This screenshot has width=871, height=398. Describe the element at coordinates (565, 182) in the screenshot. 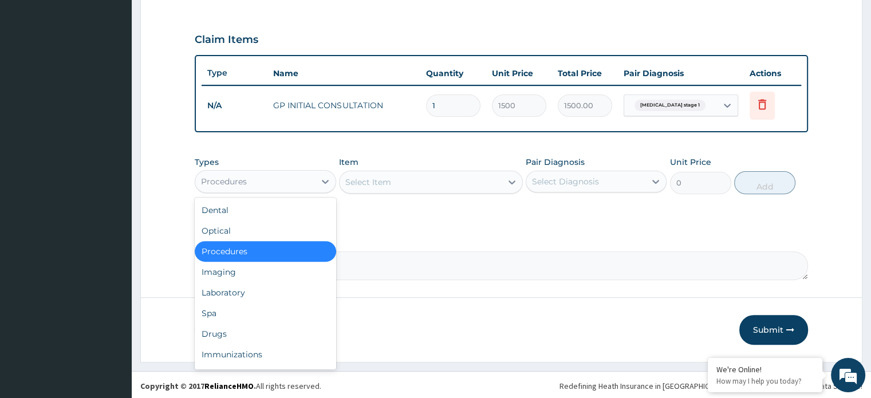

I see `div: Select Diagnosis` at that location.